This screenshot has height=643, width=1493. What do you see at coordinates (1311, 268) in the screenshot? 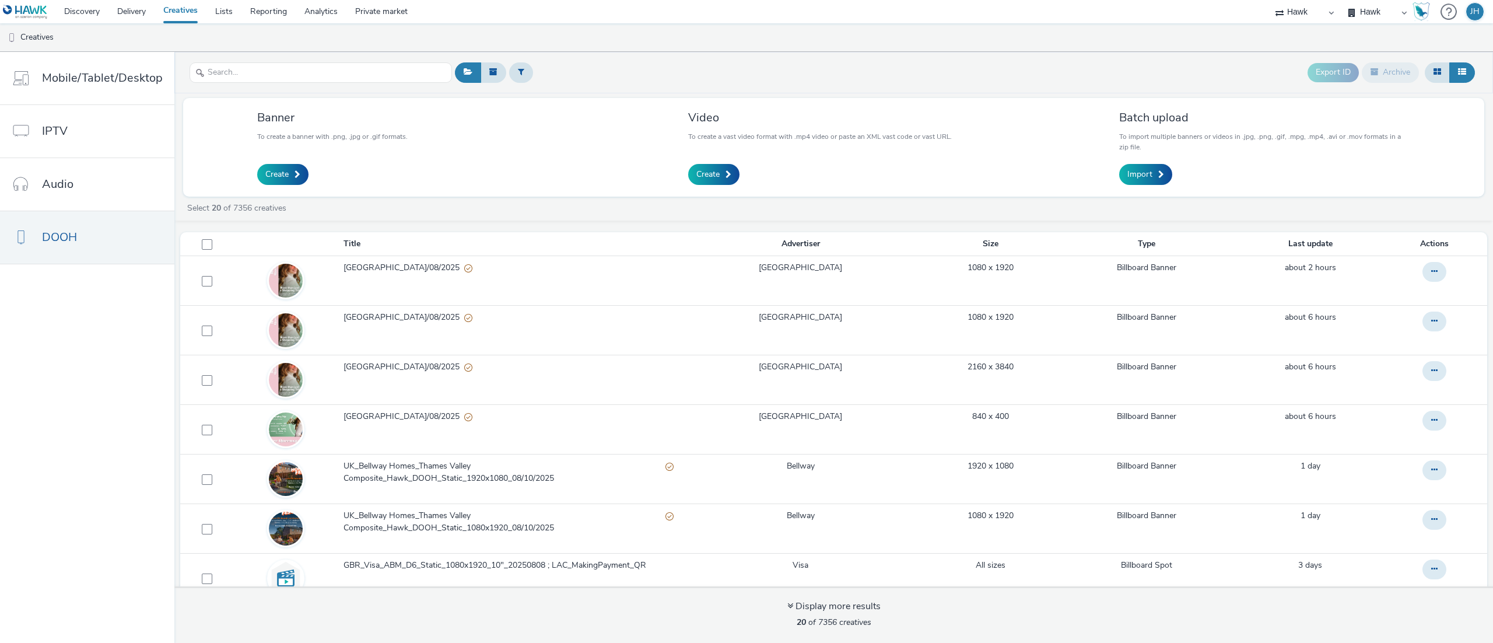
I see `a: 11 August 2025, 16:05` at bounding box center [1311, 268].